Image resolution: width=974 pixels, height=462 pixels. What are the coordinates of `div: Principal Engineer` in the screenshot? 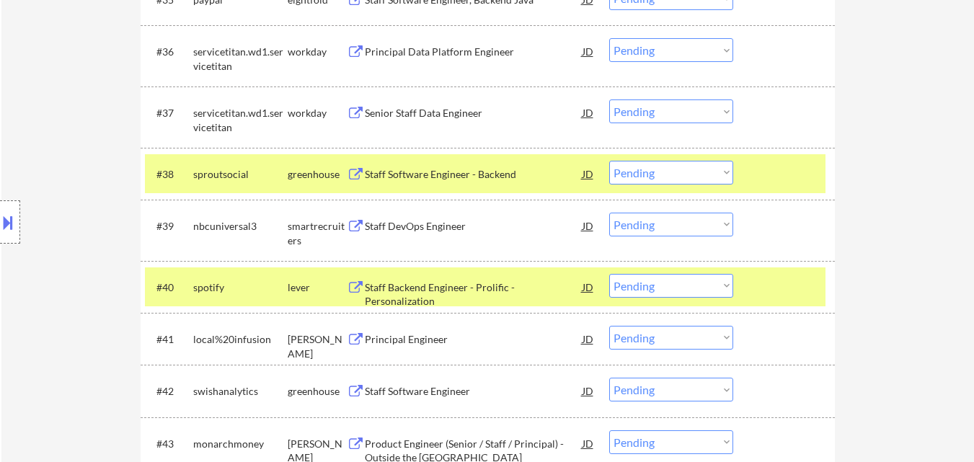 It's located at (474, 340).